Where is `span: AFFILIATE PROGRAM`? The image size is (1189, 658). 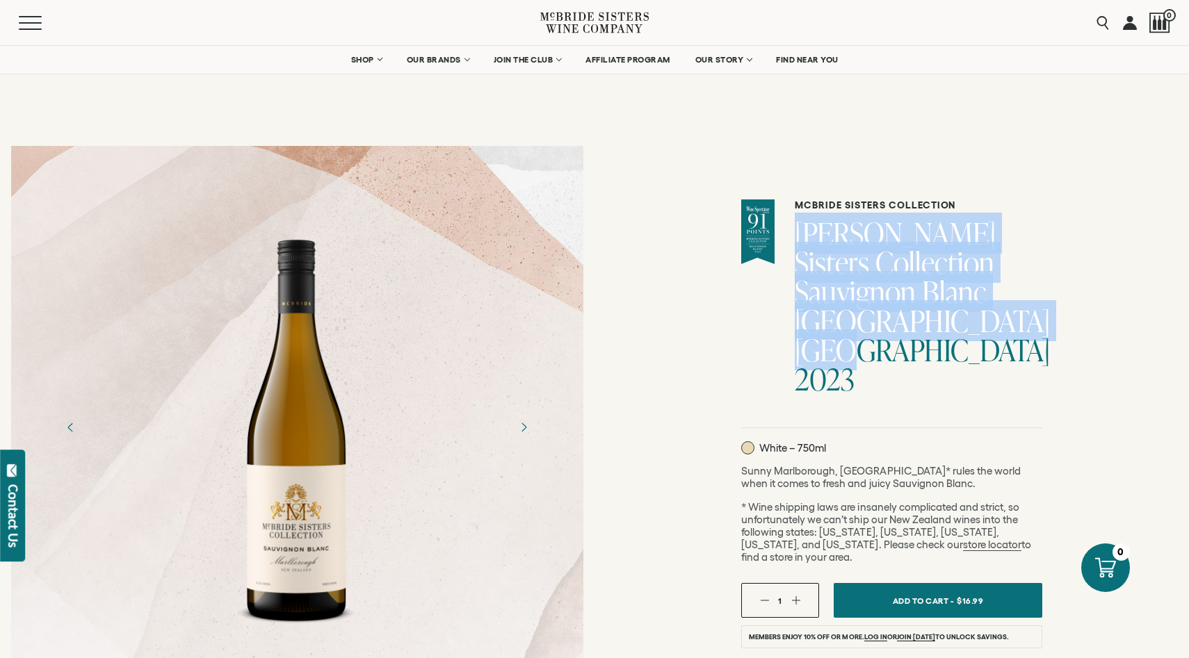
span: AFFILIATE PROGRAM is located at coordinates (628, 60).